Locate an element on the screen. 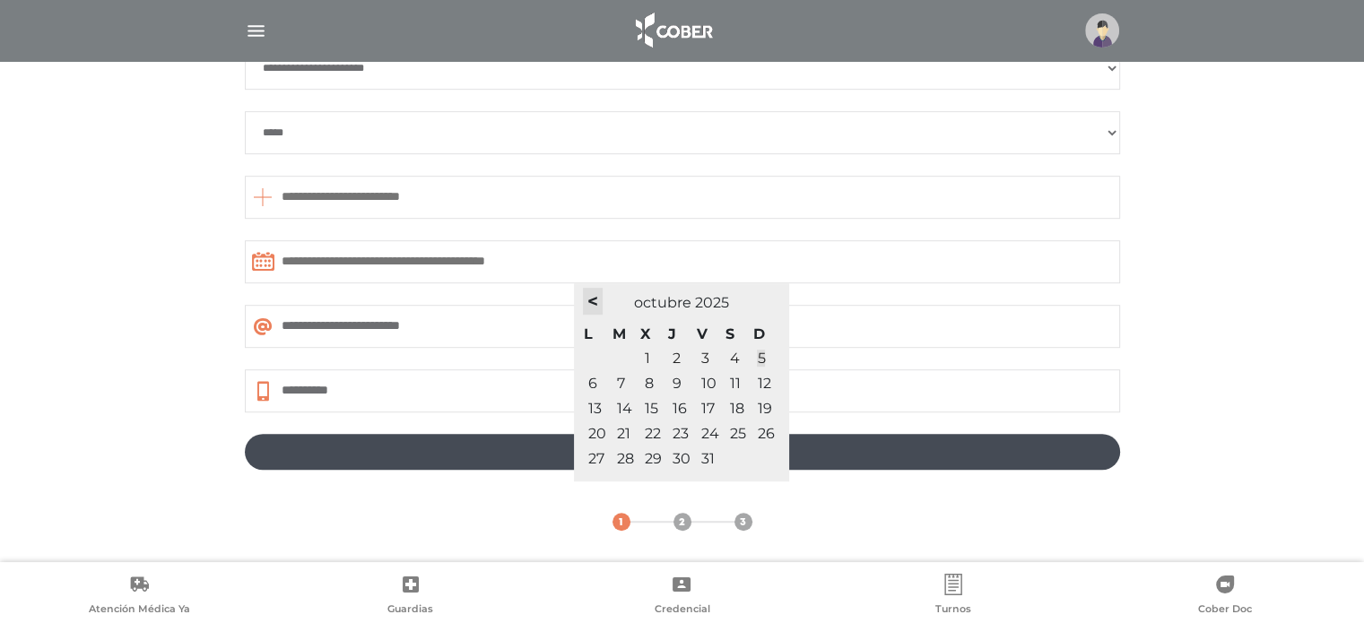  span: 19 is located at coordinates (764, 408).